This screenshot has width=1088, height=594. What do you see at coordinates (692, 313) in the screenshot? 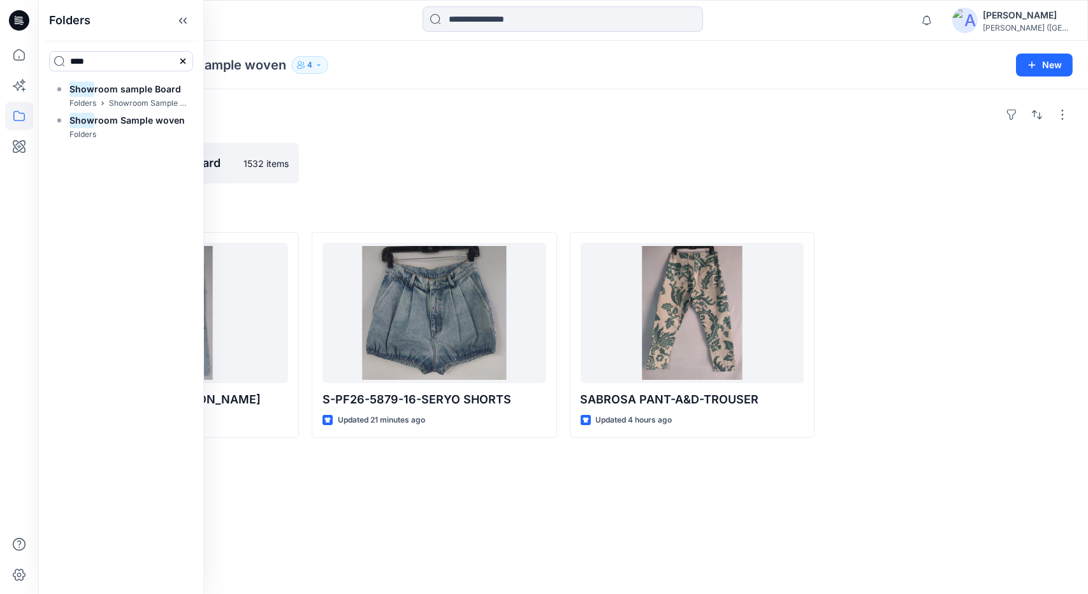
I see `a: SABROSA PANT-A&D-TROUSER` at bounding box center [692, 313].